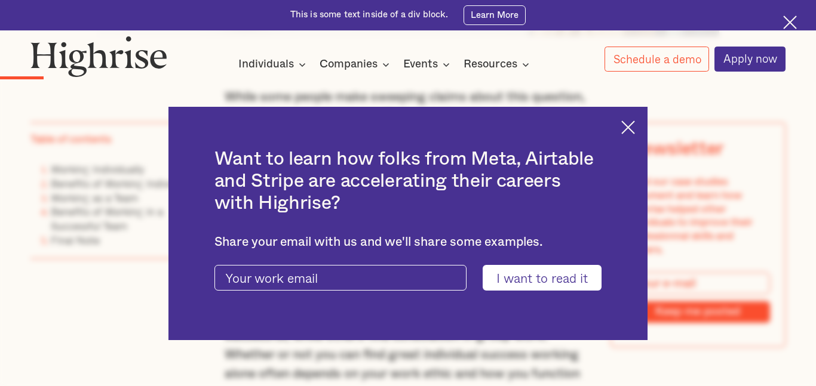  What do you see at coordinates (494, 15) in the screenshot?
I see `a: Learn More` at bounding box center [494, 15].